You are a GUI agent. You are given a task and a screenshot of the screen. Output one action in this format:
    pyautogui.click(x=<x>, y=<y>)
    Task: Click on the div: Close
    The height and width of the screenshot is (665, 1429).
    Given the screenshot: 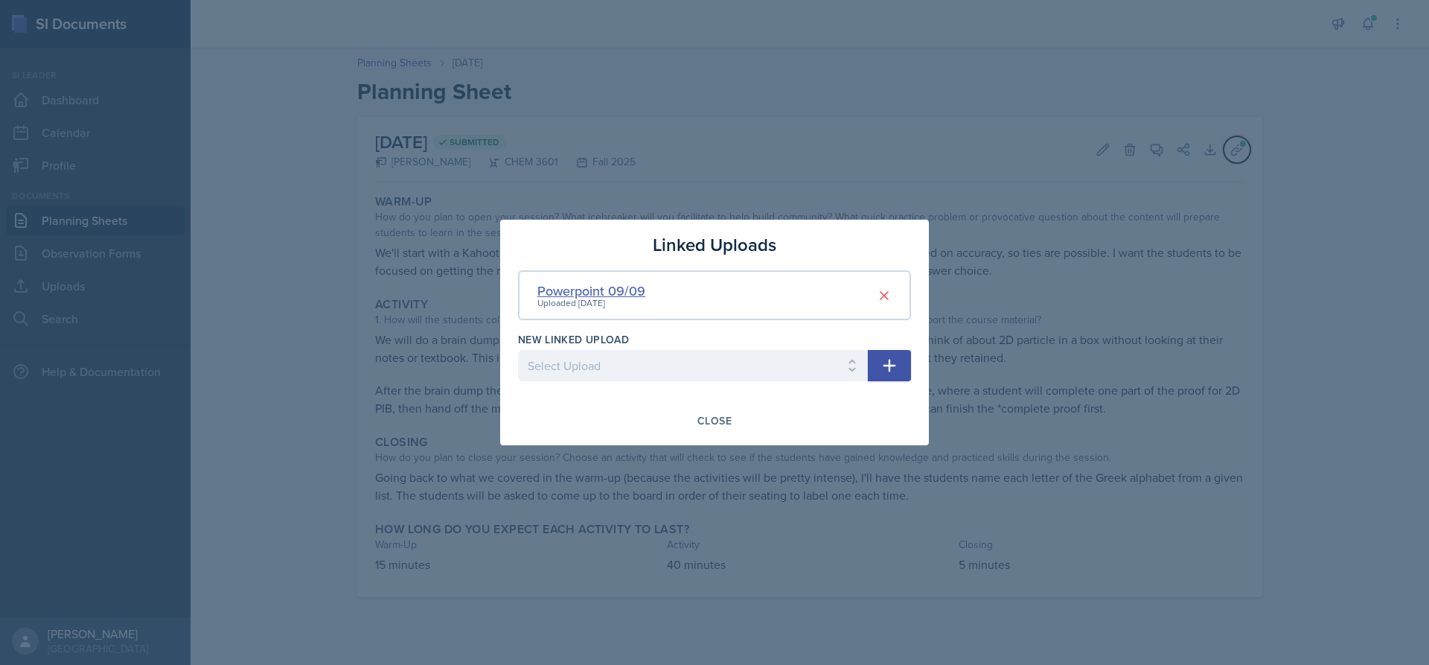 What is the action you would take?
    pyautogui.click(x=714, y=420)
    